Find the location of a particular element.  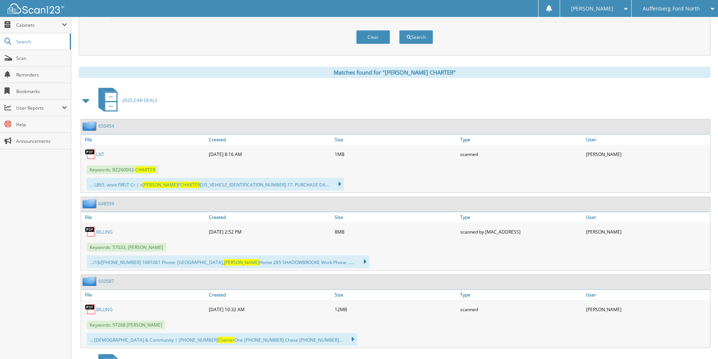

button: Clear is located at coordinates (373, 37).